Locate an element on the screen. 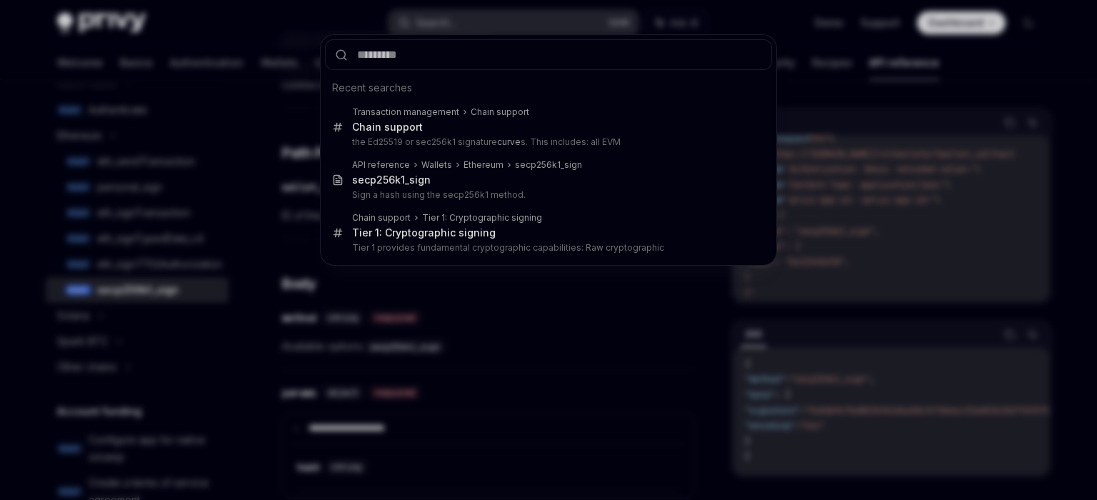 The image size is (1097, 500). span: Recent searches is located at coordinates (372, 88).